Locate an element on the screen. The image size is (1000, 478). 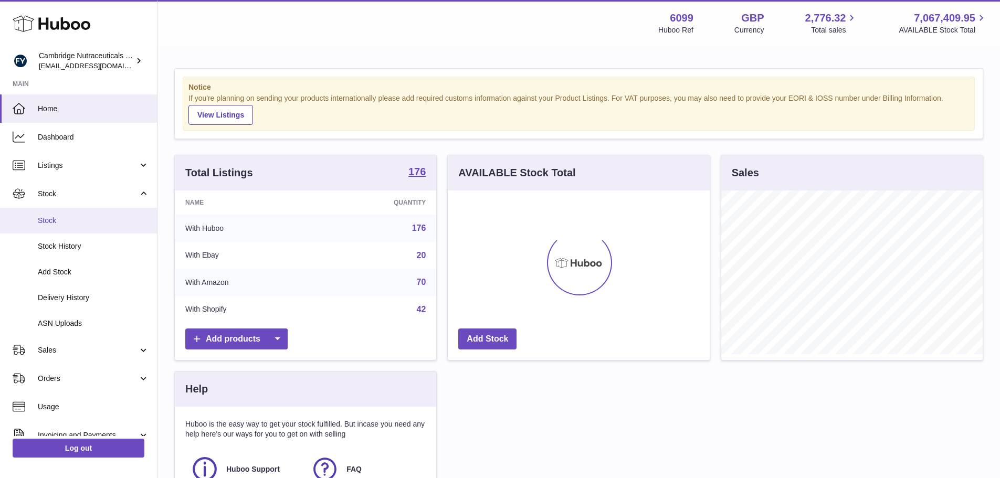
span: 2,776.32 is located at coordinates (826, 18).